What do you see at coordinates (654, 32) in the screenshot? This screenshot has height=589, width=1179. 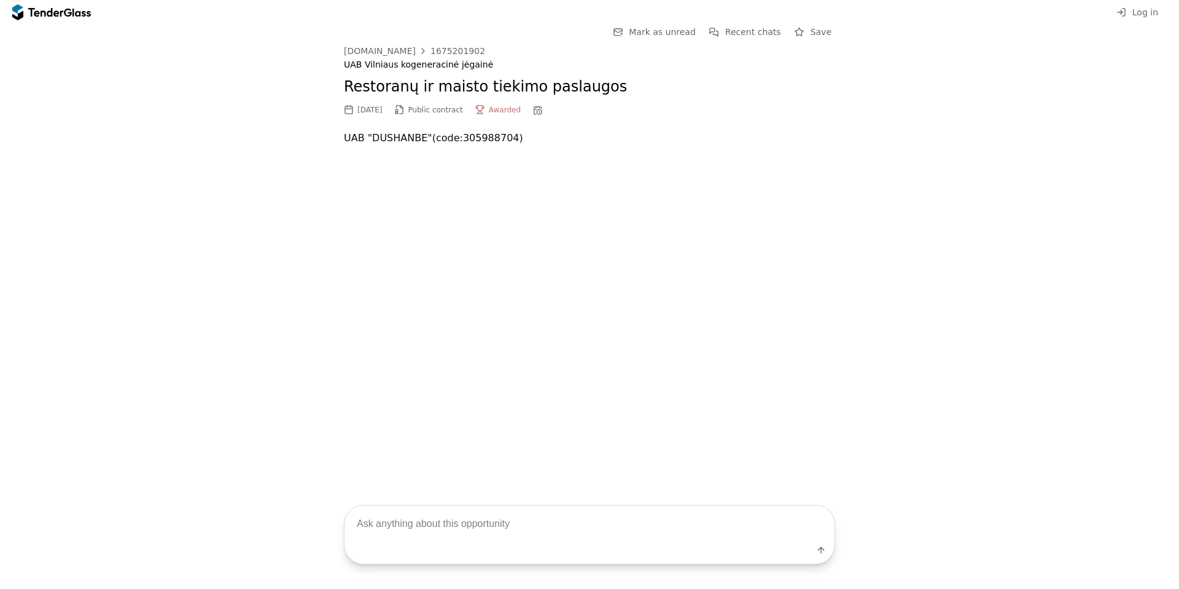 I see `button: Mark as unread` at bounding box center [654, 32].